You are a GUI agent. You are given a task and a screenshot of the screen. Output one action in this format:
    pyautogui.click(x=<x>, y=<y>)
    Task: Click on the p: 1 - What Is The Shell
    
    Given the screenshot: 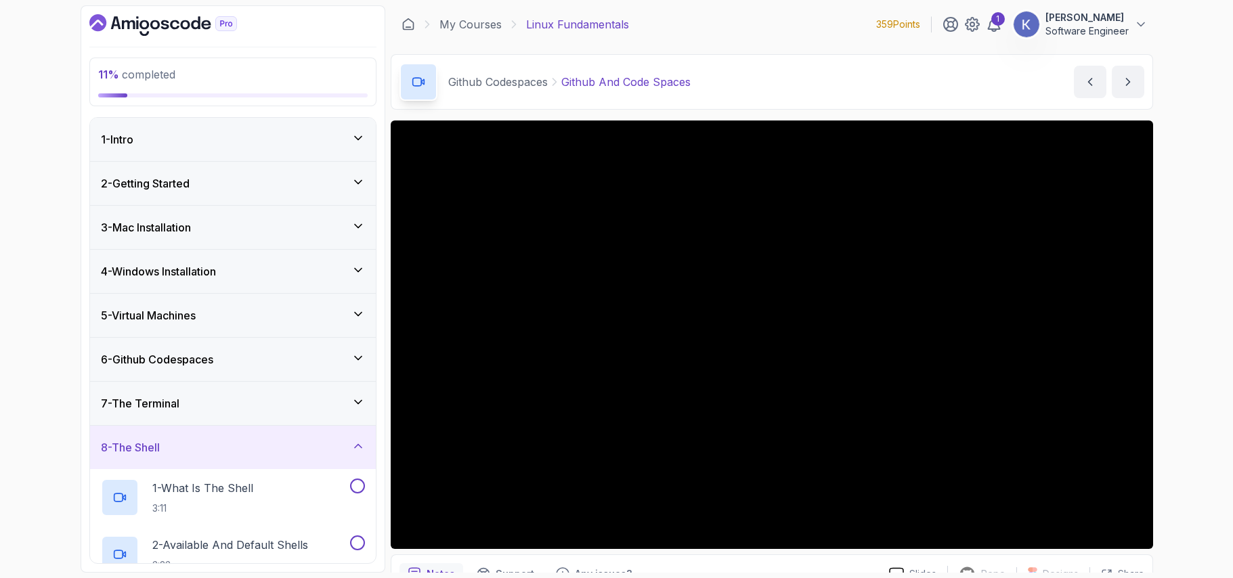 What is the action you would take?
    pyautogui.click(x=202, y=488)
    